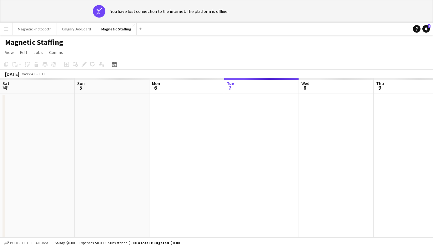 The height and width of the screenshot is (248, 433). I want to click on h1: Magnetic Staffing, so click(34, 42).